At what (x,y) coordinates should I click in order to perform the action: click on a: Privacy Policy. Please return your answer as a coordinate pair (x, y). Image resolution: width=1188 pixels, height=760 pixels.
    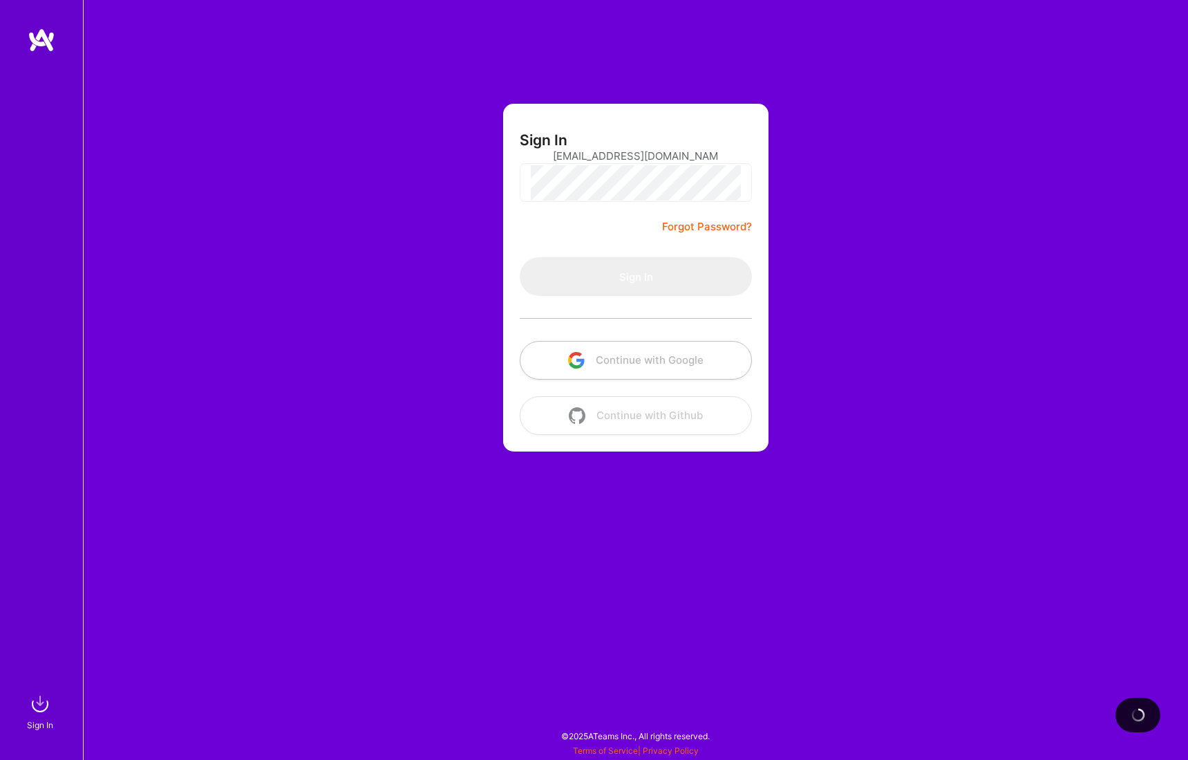
    Looking at the image, I should click on (671, 750).